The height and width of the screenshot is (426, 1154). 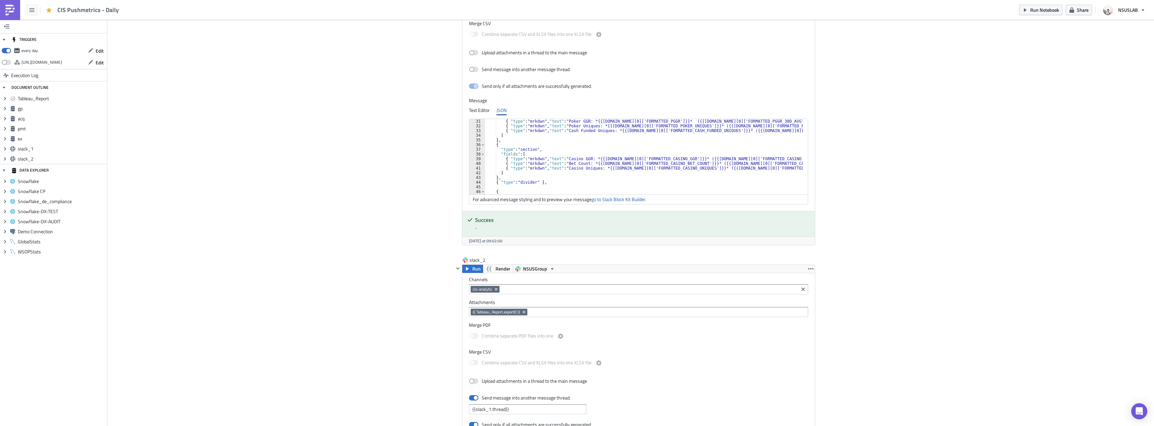 What do you see at coordinates (61, 99) in the screenshot?
I see `span: Tableau_Report` at bounding box center [61, 99].